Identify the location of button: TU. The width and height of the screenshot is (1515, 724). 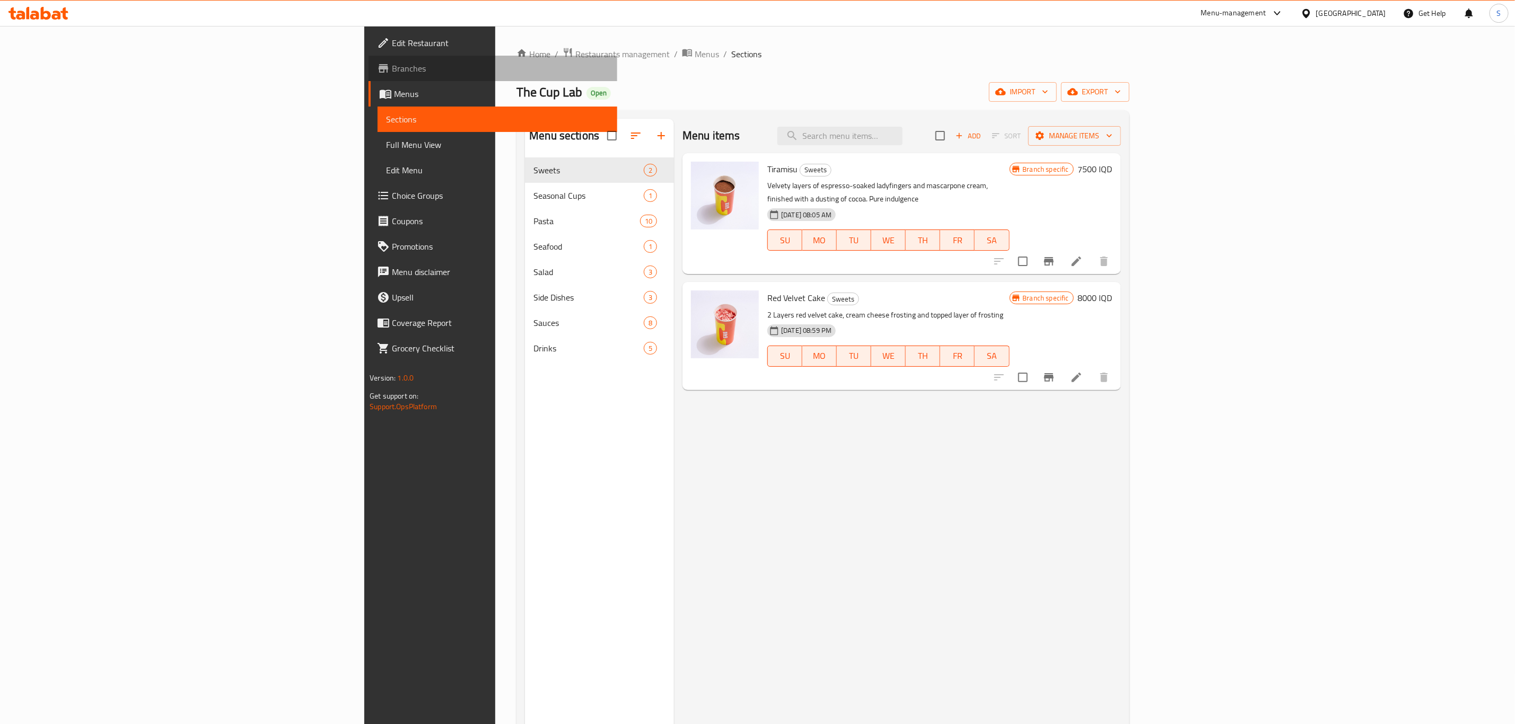
(854, 356).